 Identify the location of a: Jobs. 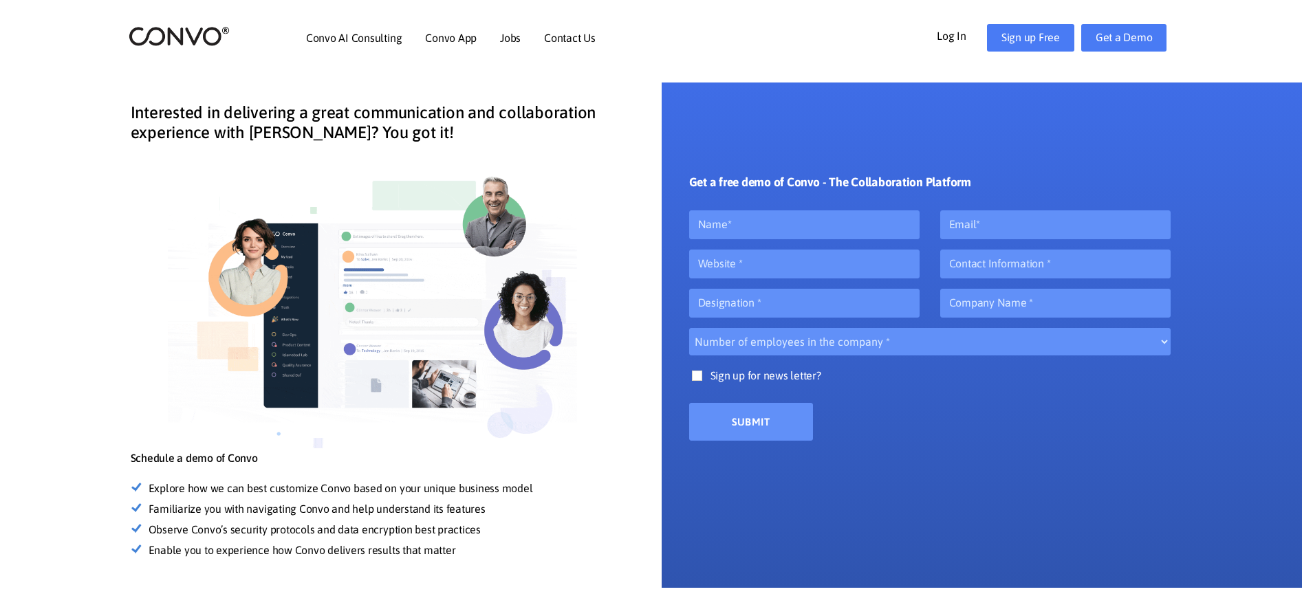
(510, 38).